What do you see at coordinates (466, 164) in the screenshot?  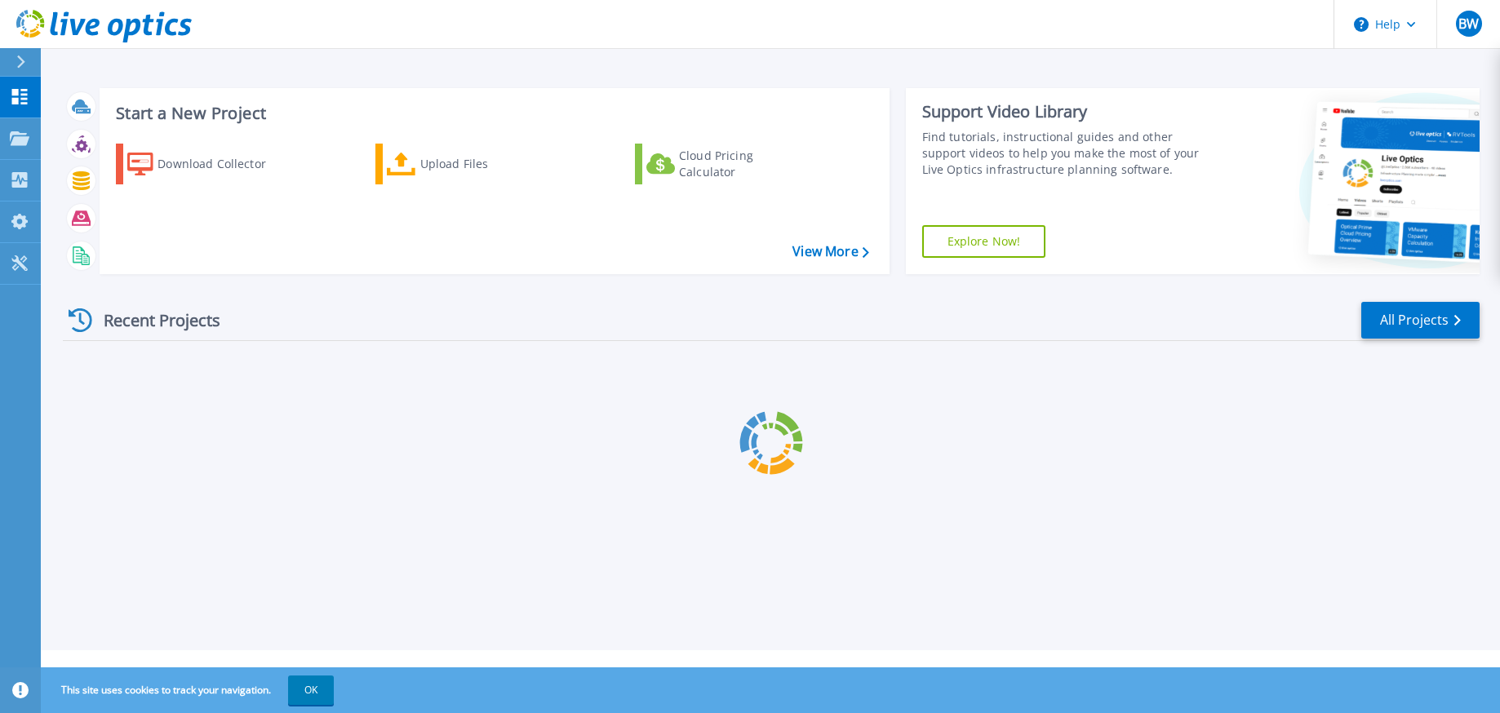 I see `a: Upload Files` at bounding box center [466, 164].